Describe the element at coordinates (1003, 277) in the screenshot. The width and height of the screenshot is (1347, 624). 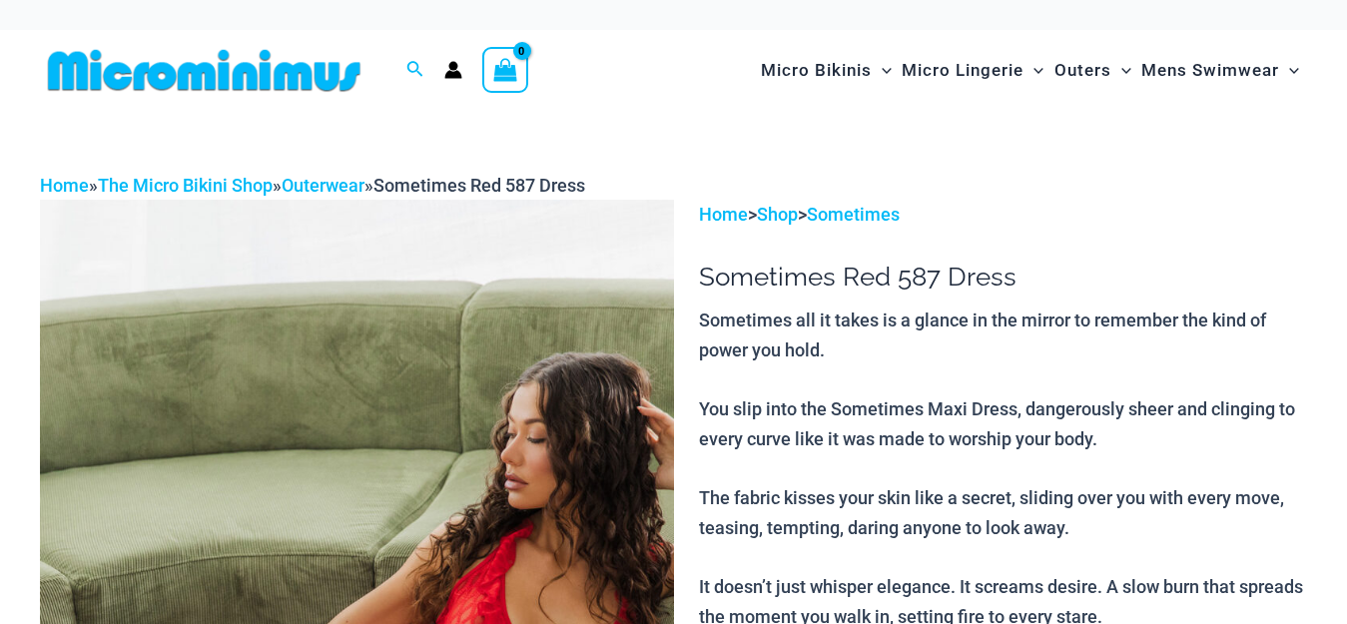
I see `h1: Sometimes Red 587 Dress` at that location.